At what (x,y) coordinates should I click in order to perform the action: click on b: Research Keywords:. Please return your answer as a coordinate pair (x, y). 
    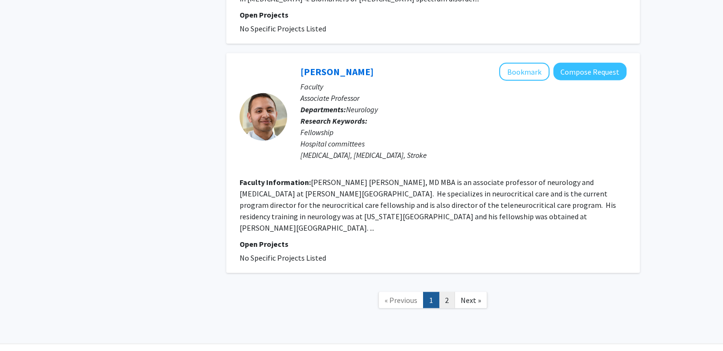
    Looking at the image, I should click on (334, 121).